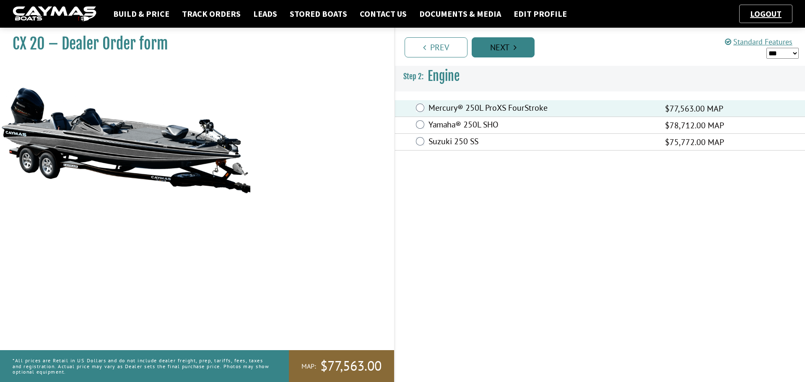  I want to click on a: Contact Us, so click(383, 14).